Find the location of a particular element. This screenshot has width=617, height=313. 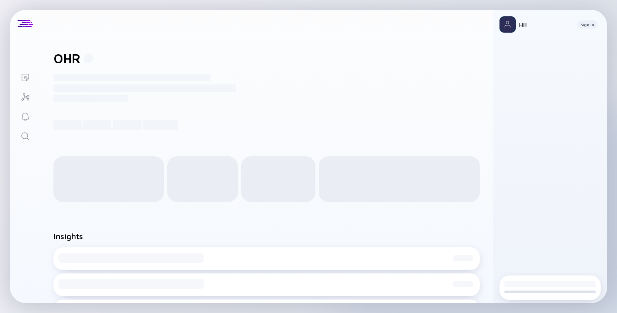

a: Reminders is located at coordinates (25, 116).